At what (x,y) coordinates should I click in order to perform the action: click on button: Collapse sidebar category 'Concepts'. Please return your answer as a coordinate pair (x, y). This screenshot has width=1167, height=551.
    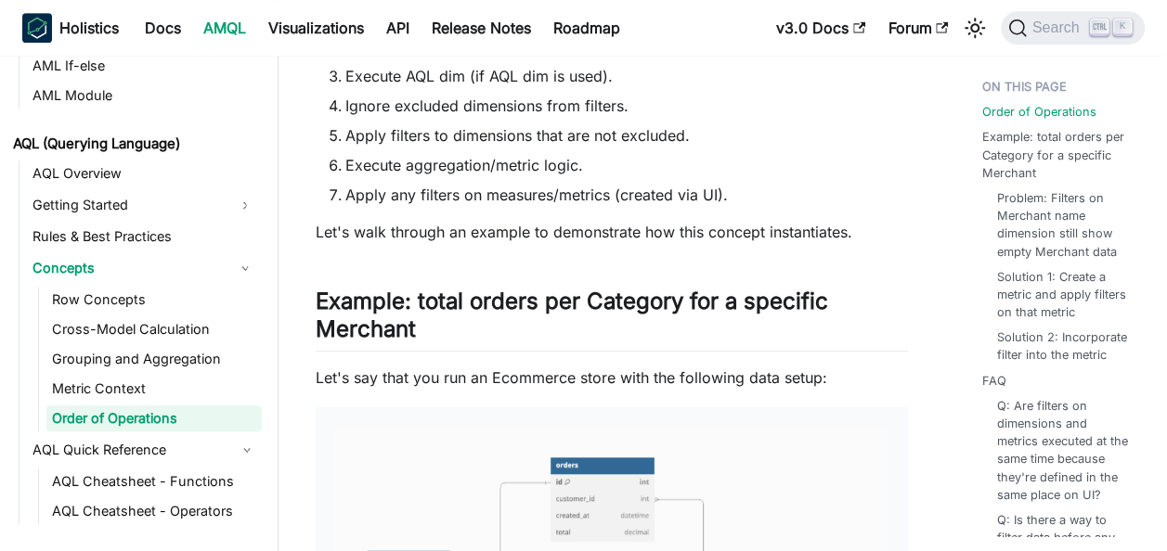
    Looking at the image, I should click on (245, 268).